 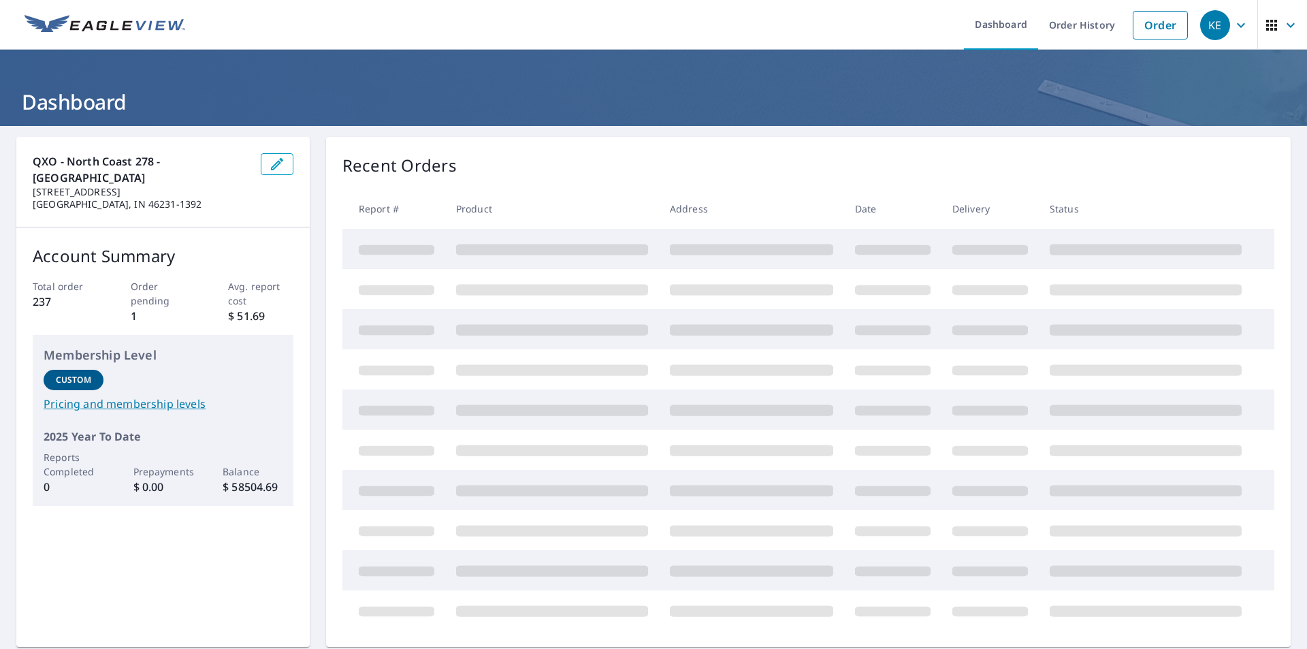 I want to click on p: 0, so click(x=73, y=487).